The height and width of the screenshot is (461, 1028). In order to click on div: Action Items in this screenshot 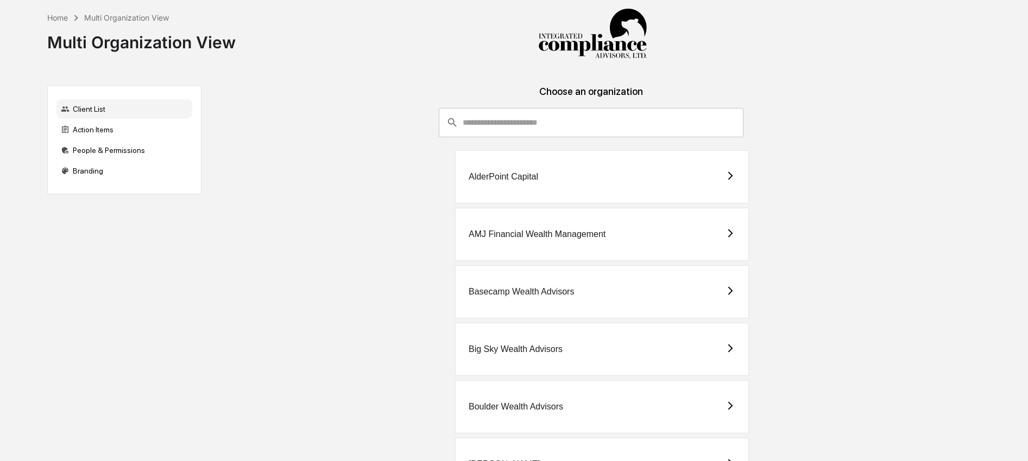, I will do `click(124, 130)`.